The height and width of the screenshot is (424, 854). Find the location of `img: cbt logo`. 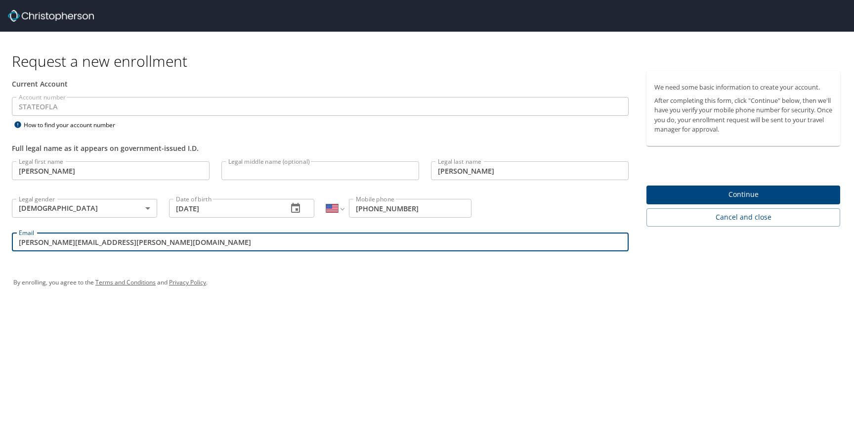

img: cbt logo is located at coordinates (51, 16).